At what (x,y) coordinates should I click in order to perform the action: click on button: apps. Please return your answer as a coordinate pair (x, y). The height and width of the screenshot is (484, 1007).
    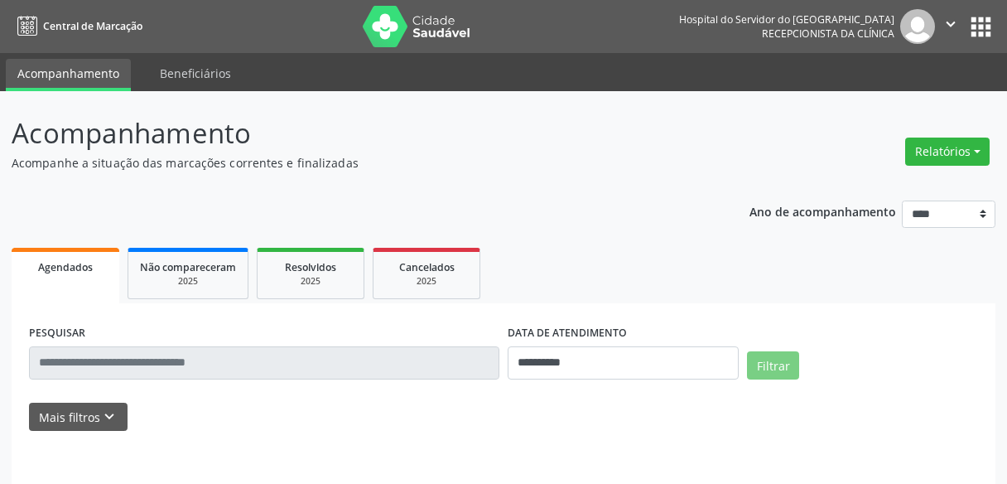
    Looking at the image, I should click on (981, 27).